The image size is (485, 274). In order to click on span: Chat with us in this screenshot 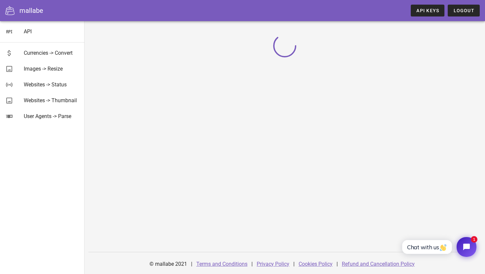, I will do `click(32, 16)`.